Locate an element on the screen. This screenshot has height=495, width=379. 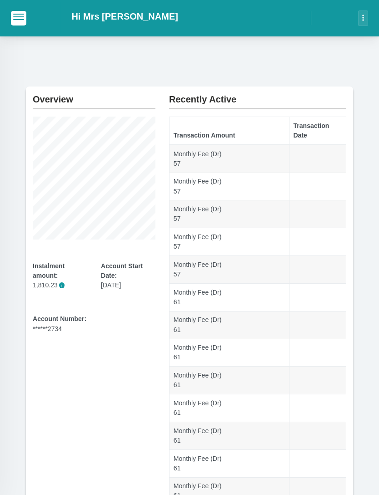
h2: Overview is located at coordinates (94, 96).